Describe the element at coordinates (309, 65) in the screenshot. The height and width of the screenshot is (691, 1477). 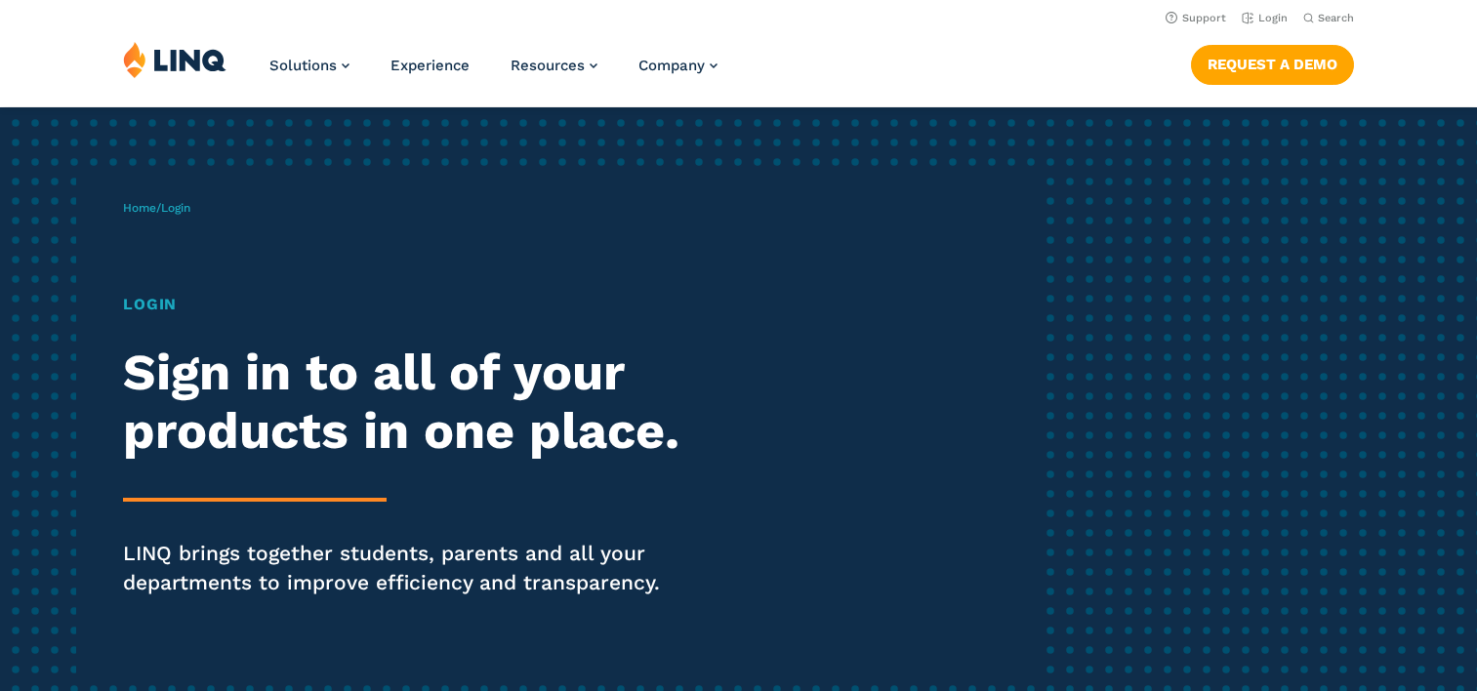
I see `a: Solutions` at that location.